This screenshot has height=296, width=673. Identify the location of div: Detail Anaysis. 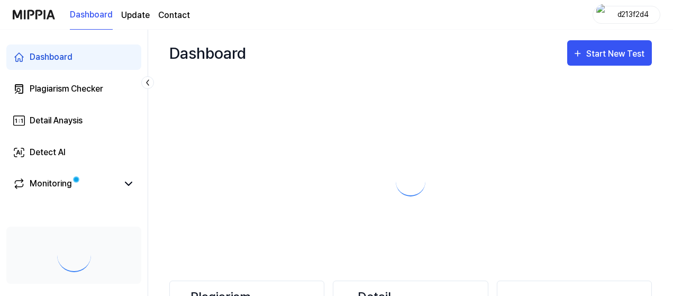
(56, 121).